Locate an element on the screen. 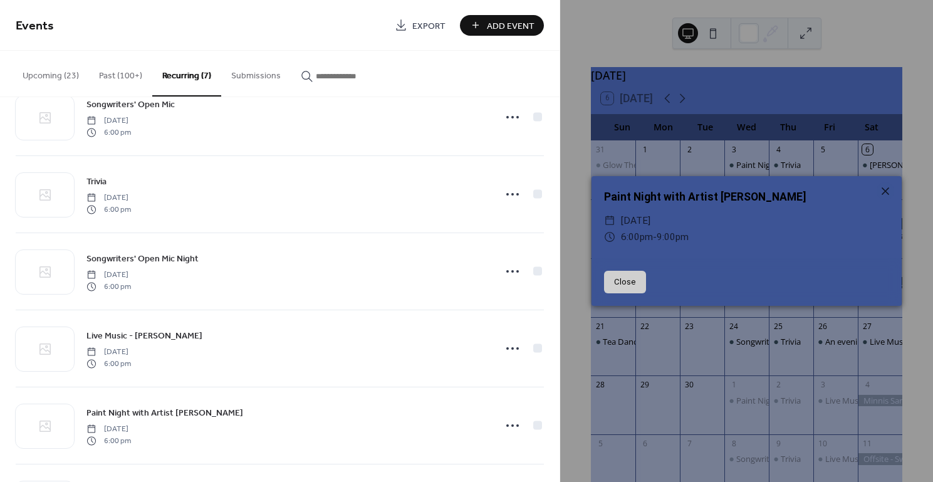 This screenshot has width=933, height=482. span: Events is located at coordinates (34, 26).